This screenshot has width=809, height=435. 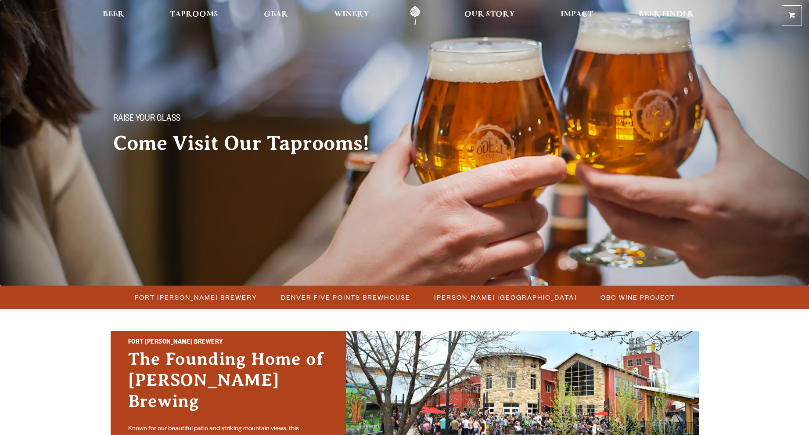 I want to click on span: Beer Finder, so click(x=666, y=14).